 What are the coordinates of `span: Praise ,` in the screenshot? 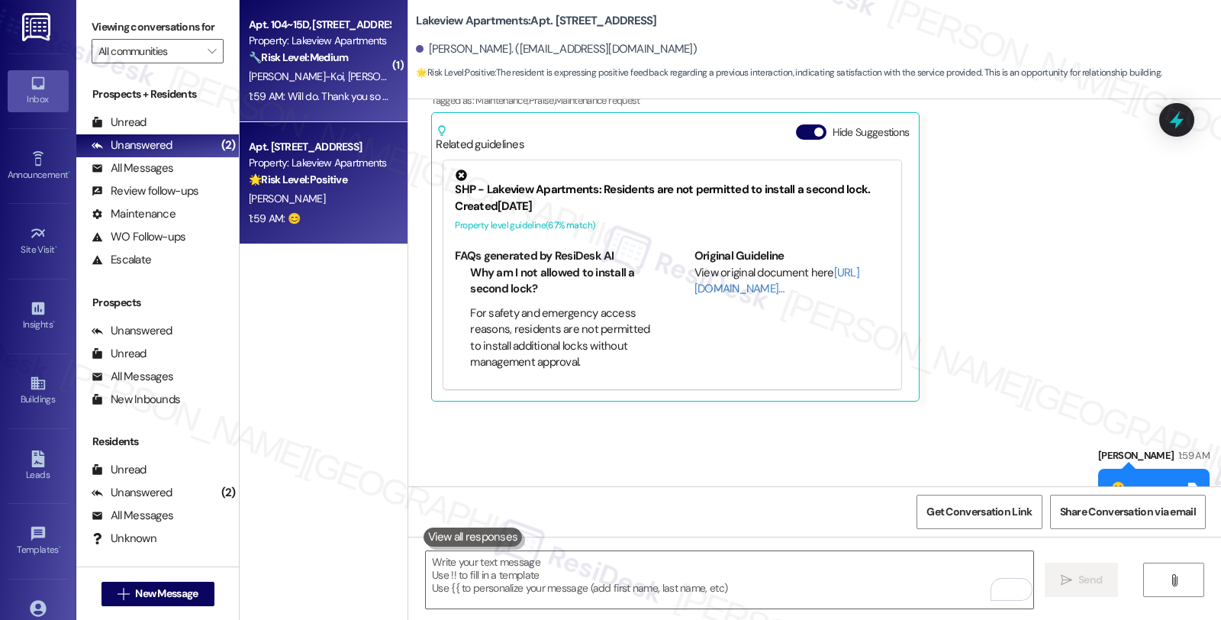 It's located at (542, 100).